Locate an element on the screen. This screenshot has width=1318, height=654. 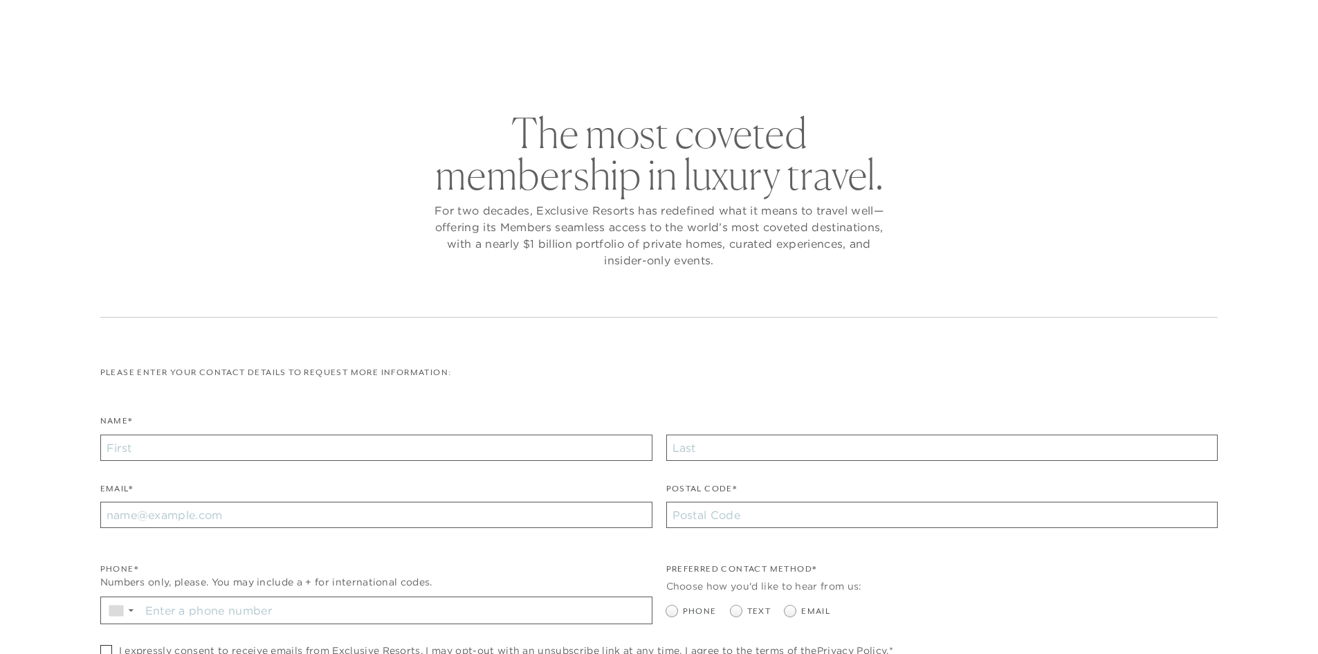
input: Enter a phone number is located at coordinates (396, 610).